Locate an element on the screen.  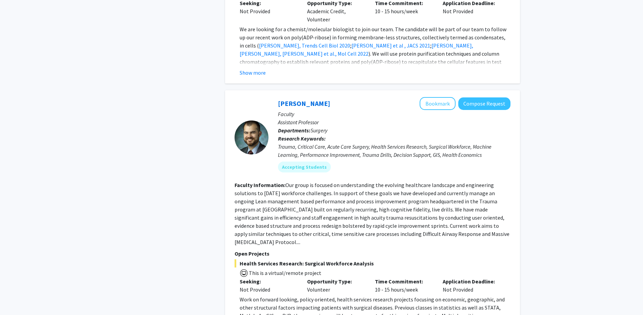
p: Opportunity Type: is located at coordinates (336, 281).